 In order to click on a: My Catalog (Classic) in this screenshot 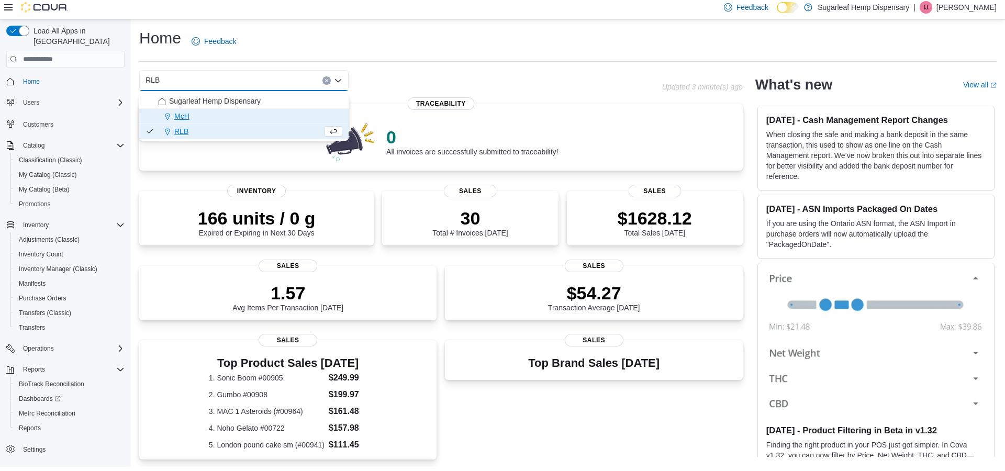, I will do `click(48, 179)`.